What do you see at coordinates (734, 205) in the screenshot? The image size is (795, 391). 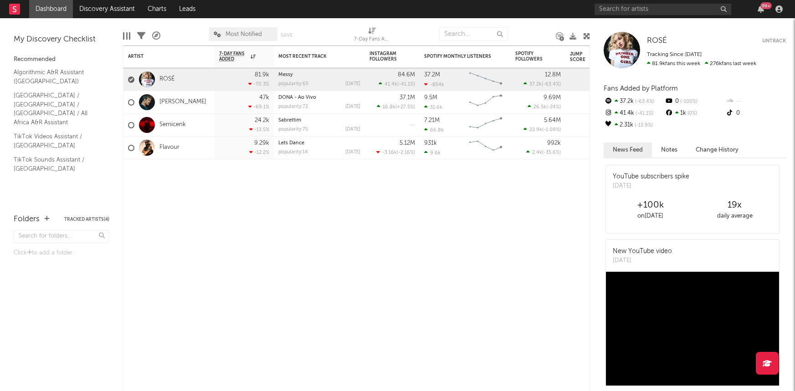 I see `div: 19 x` at bounding box center [734, 205].